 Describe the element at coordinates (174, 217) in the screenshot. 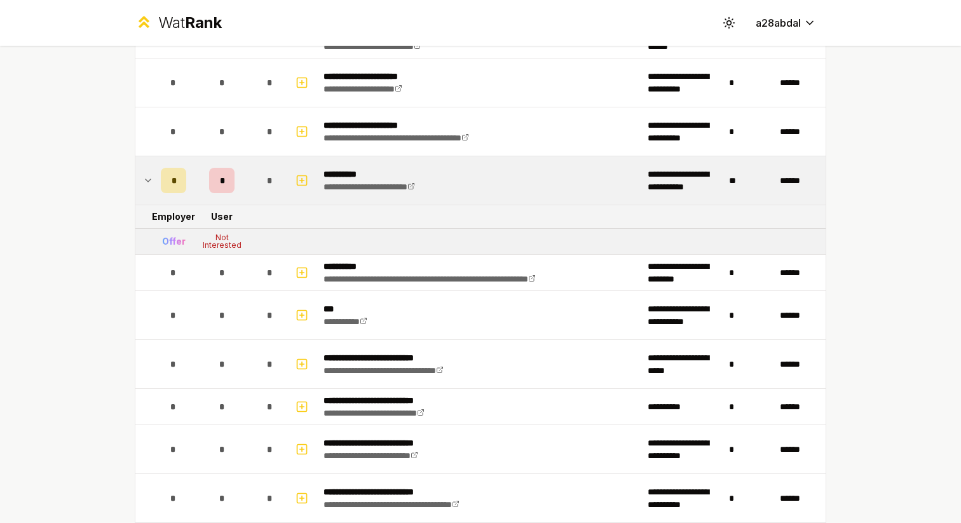

I see `td: Employer` at that location.